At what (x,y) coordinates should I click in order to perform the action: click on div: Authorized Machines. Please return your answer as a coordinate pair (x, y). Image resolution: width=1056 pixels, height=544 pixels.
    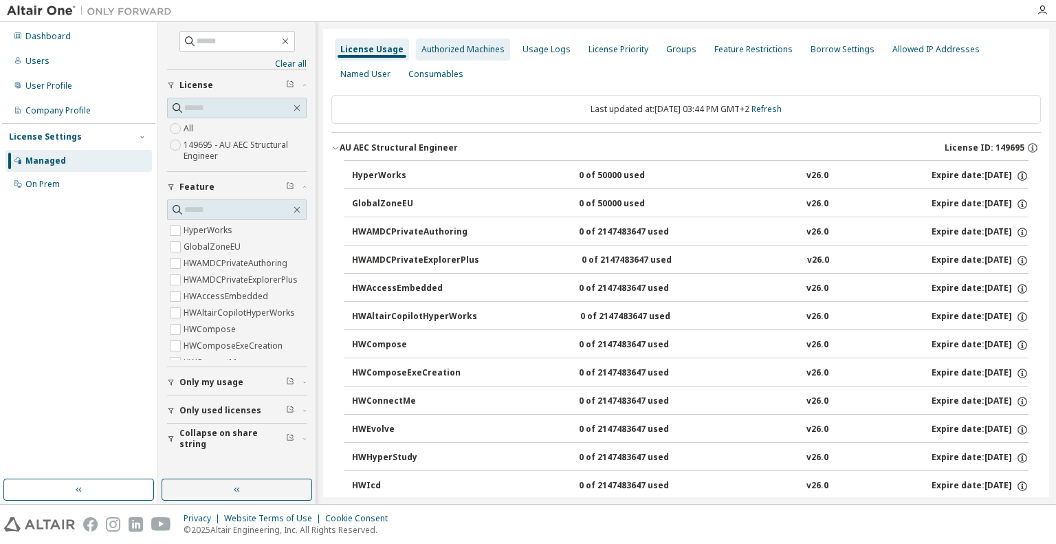
    Looking at the image, I should click on (463, 50).